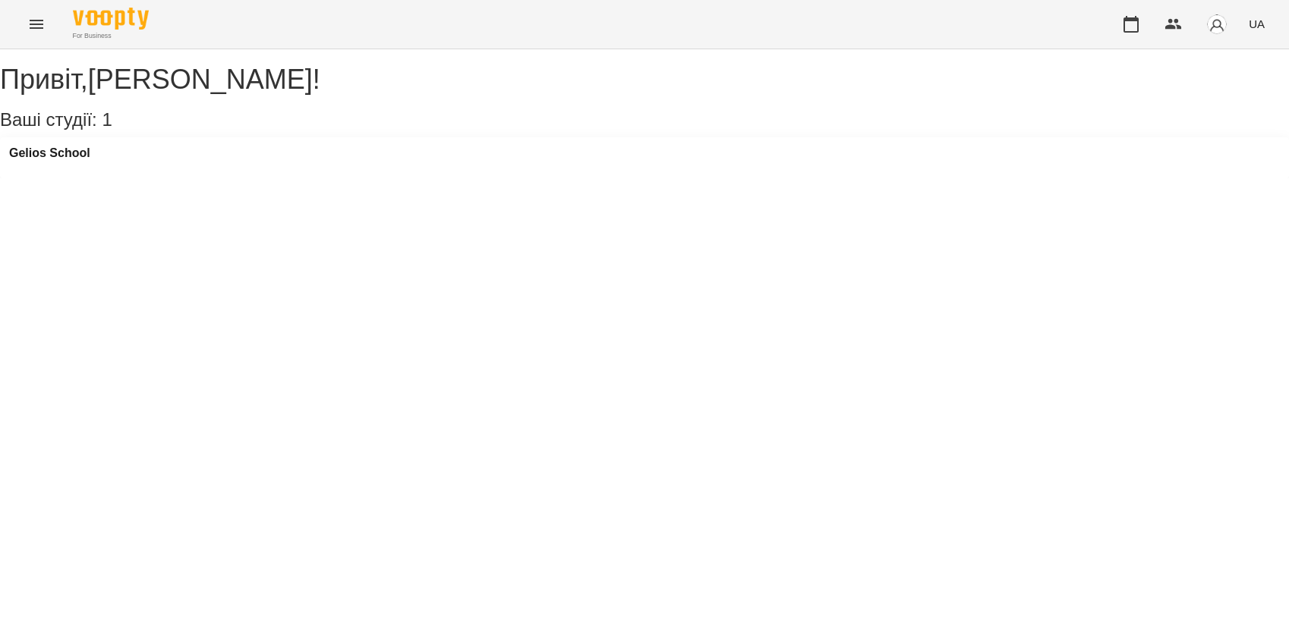  I want to click on img: avatar_s.png, so click(1217, 24).